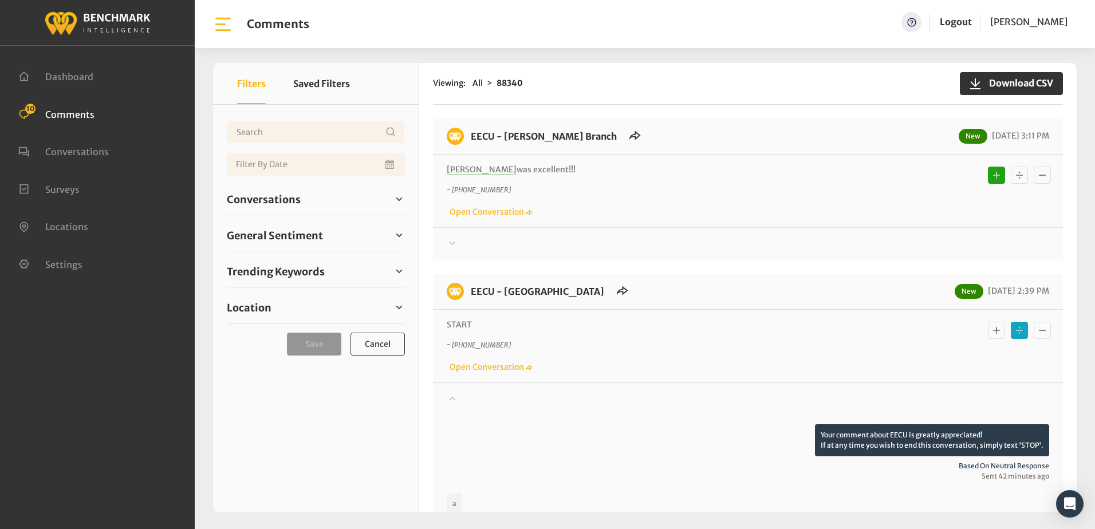 The width and height of the screenshot is (1095, 529). I want to click on h1: Comments, so click(278, 24).